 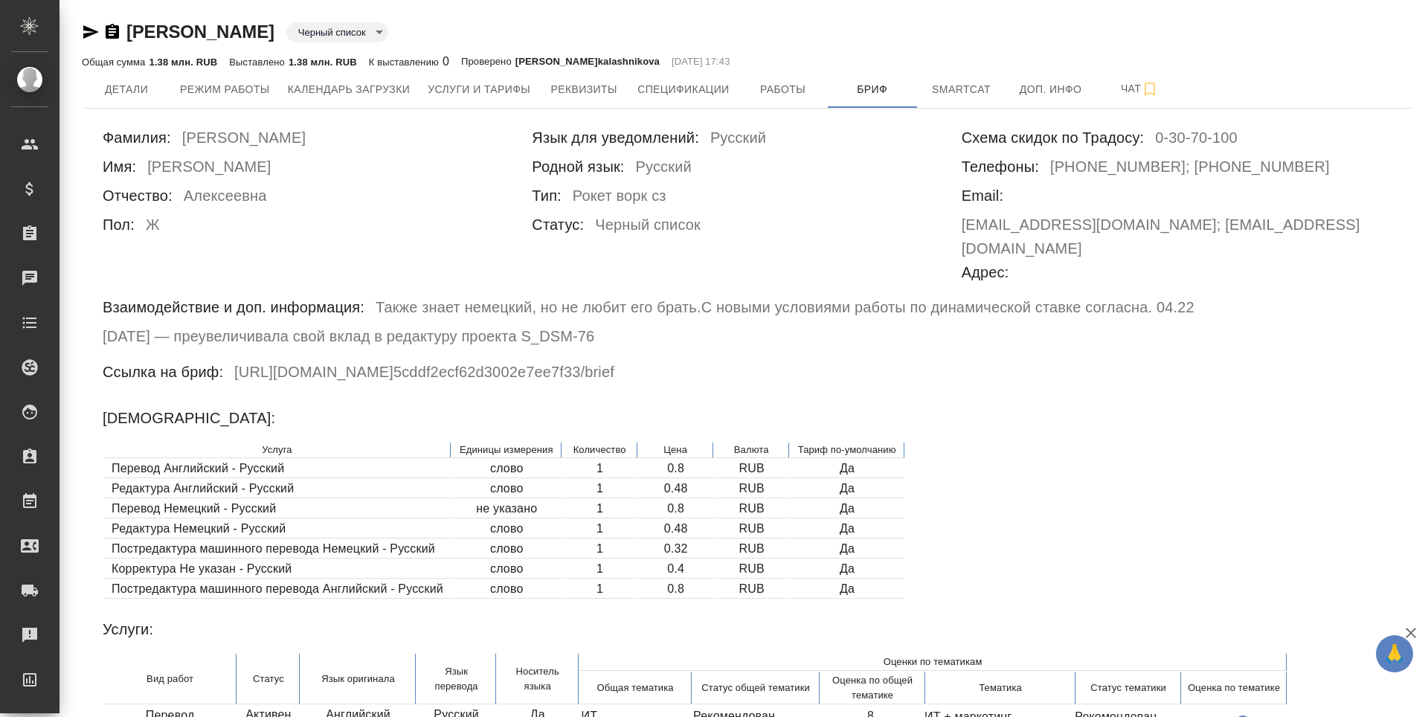 I want to click on h6: Имя:, so click(x=119, y=167).